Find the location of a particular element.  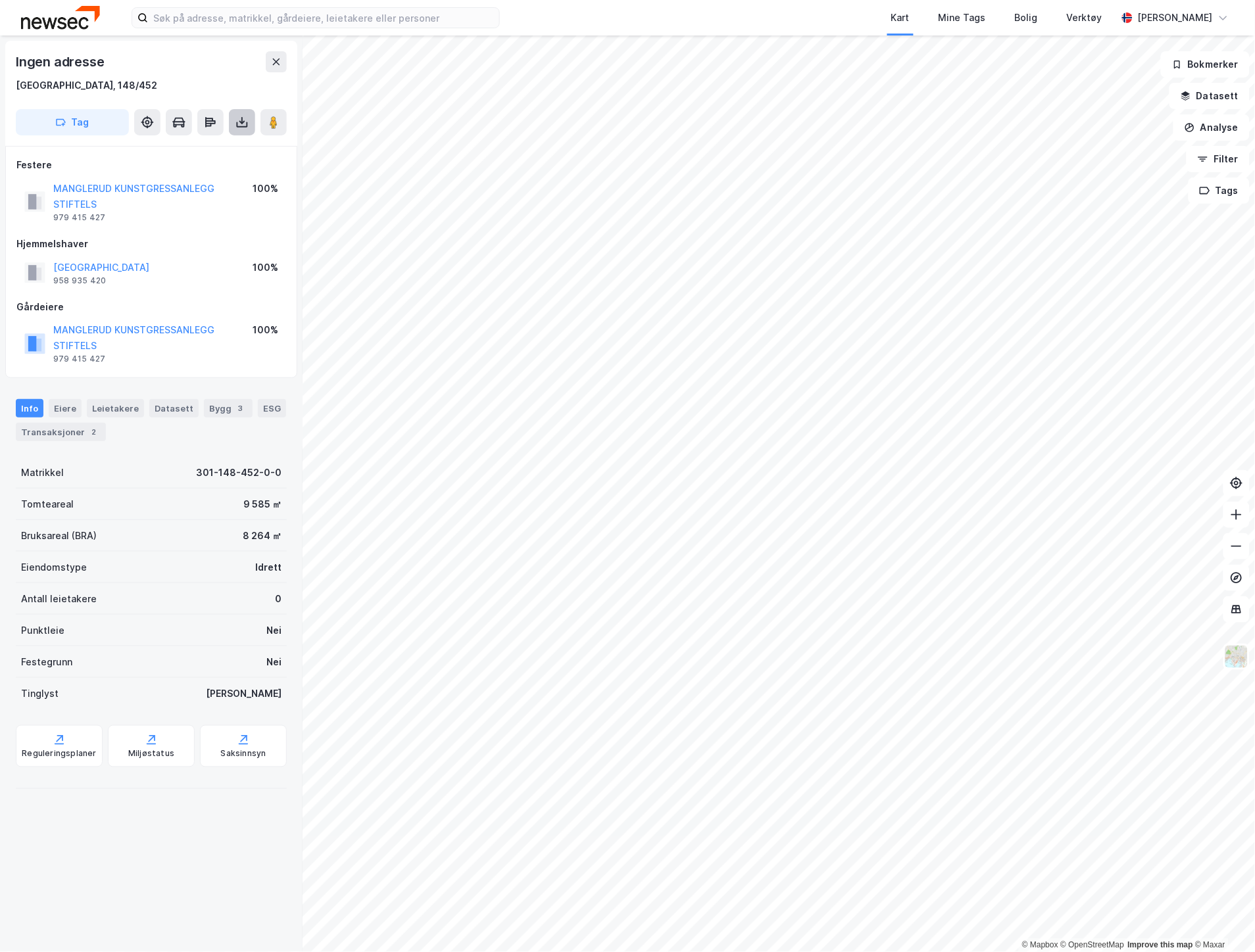

div: Ingen adresse is located at coordinates (61, 61).